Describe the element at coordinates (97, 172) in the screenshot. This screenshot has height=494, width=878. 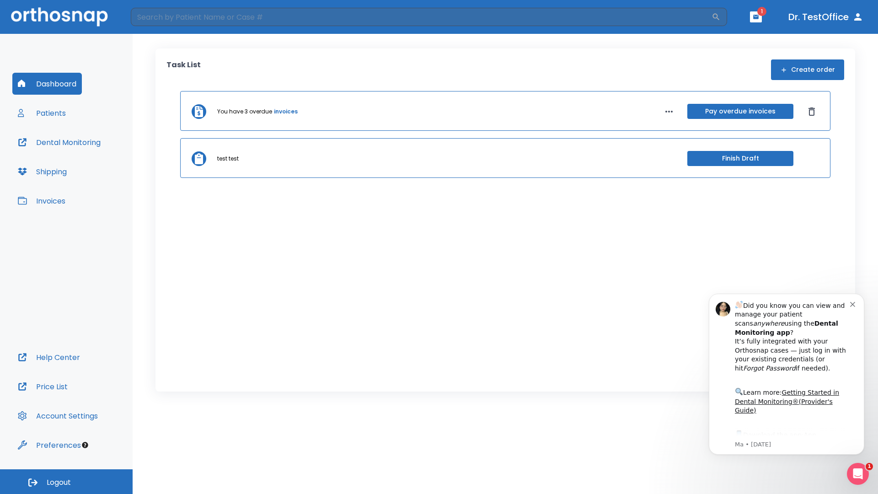
I see `div: Download the app: | ​ Let us know if you need help getting started!` at that location.